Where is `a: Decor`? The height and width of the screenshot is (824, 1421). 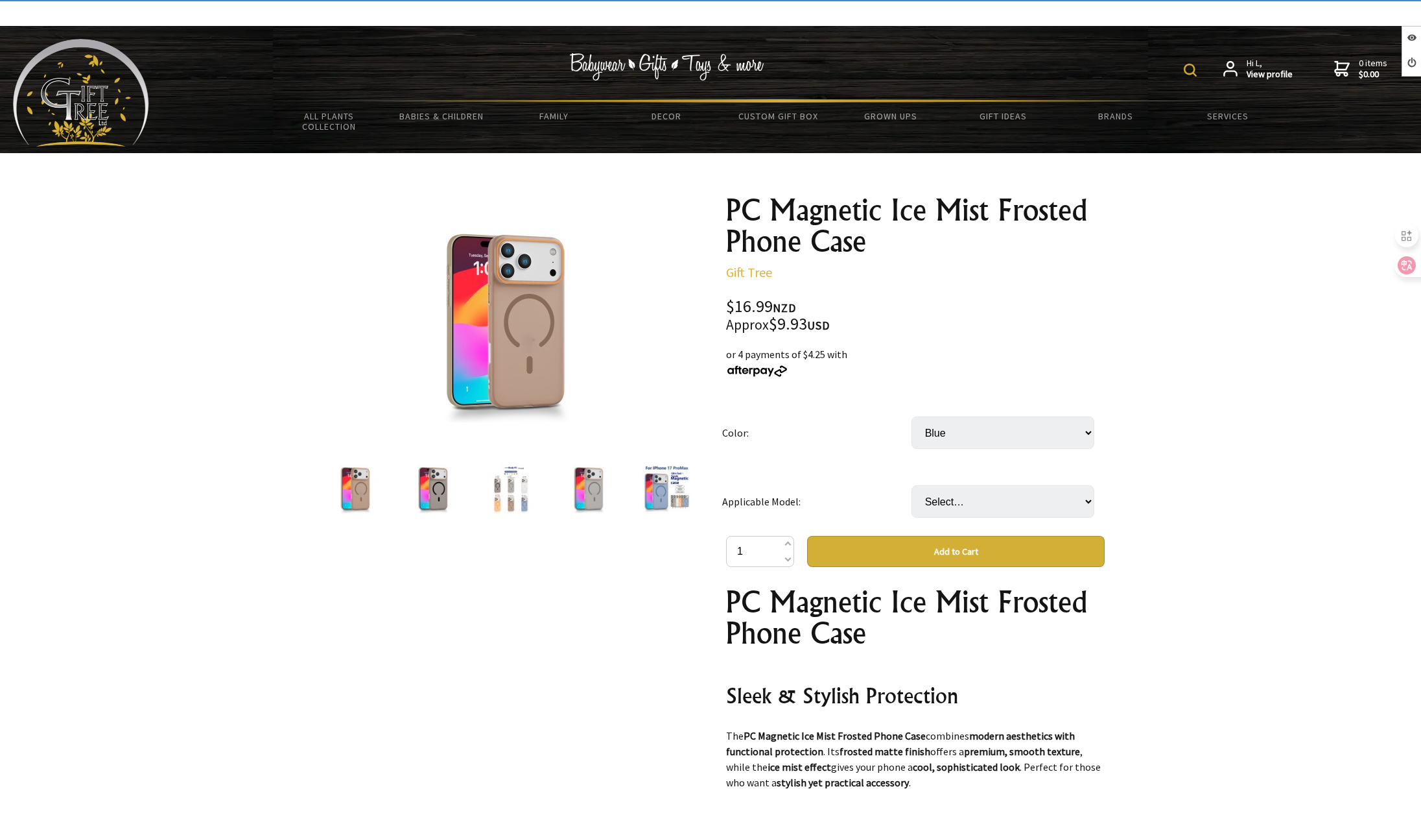 a: Decor is located at coordinates (666, 116).